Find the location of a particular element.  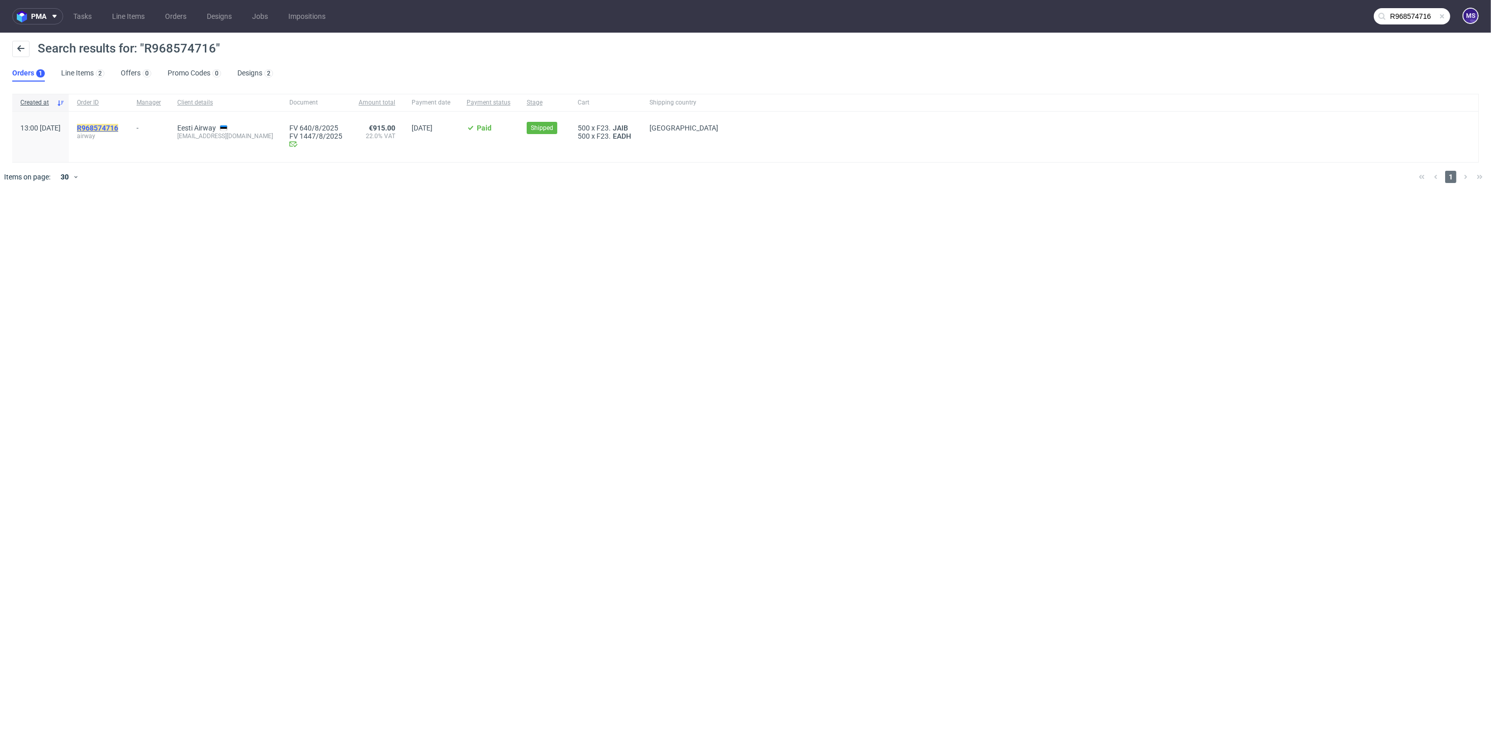

a: R968574716 is located at coordinates (98, 128).